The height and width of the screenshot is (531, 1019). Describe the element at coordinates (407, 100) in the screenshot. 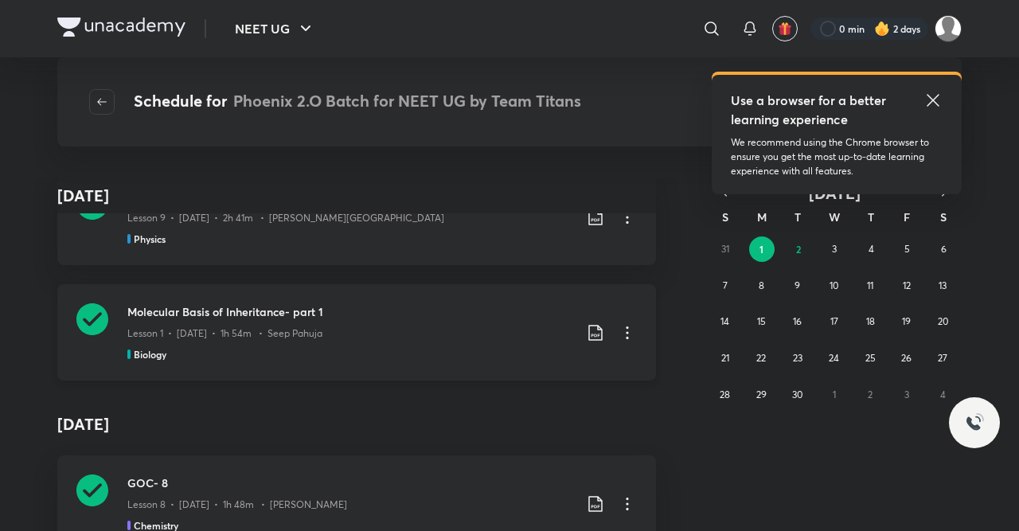

I see `span: Phoenix 2.O Batch for NEET UG by Team Titans` at that location.